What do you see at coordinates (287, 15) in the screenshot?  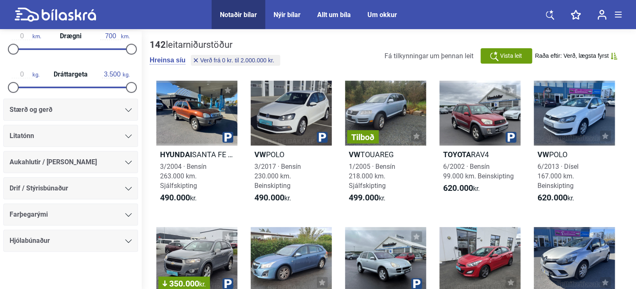 I see `a: Nýir bílar` at bounding box center [287, 15].